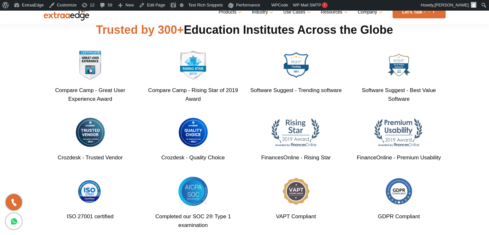  What do you see at coordinates (399, 216) in the screenshot?
I see `p: GDPR Compliant` at bounding box center [399, 216].